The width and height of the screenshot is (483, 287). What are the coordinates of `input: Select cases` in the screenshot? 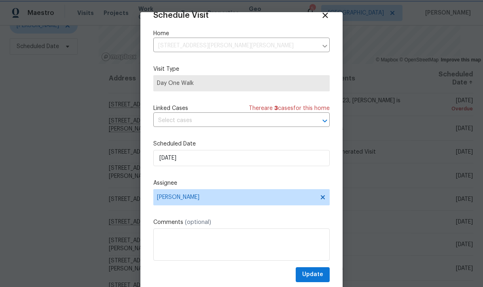 It's located at (230, 121).